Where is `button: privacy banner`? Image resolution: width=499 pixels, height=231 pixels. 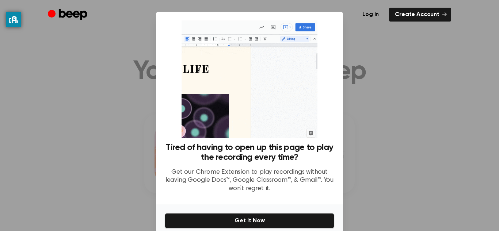 button: privacy banner is located at coordinates (14, 19).